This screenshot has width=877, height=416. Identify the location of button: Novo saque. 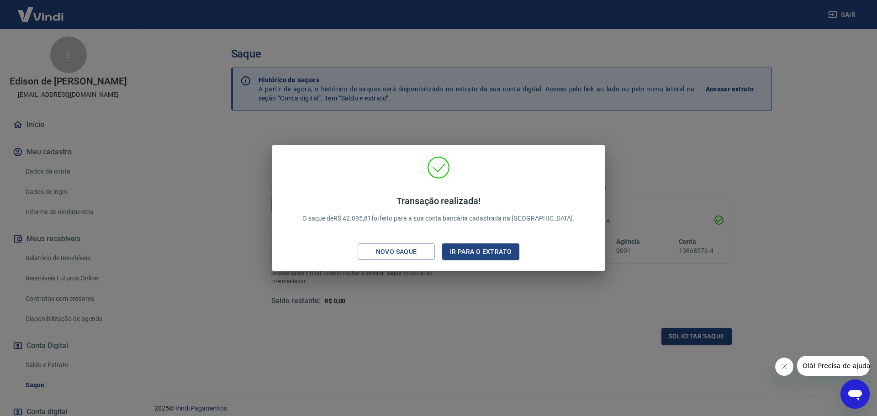
(396, 252).